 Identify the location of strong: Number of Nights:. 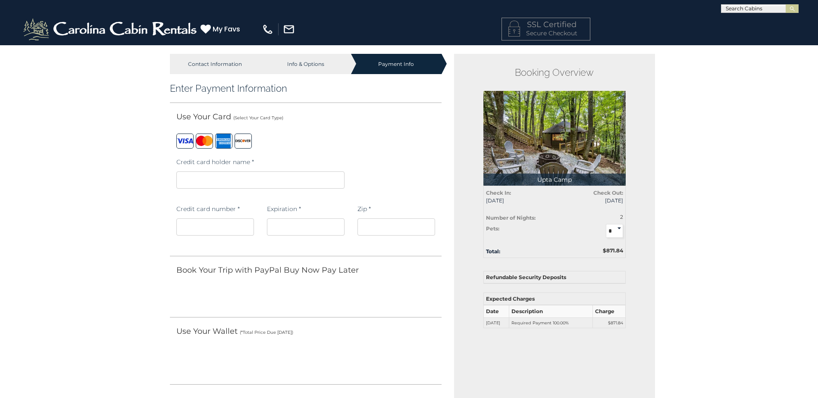
(511, 218).